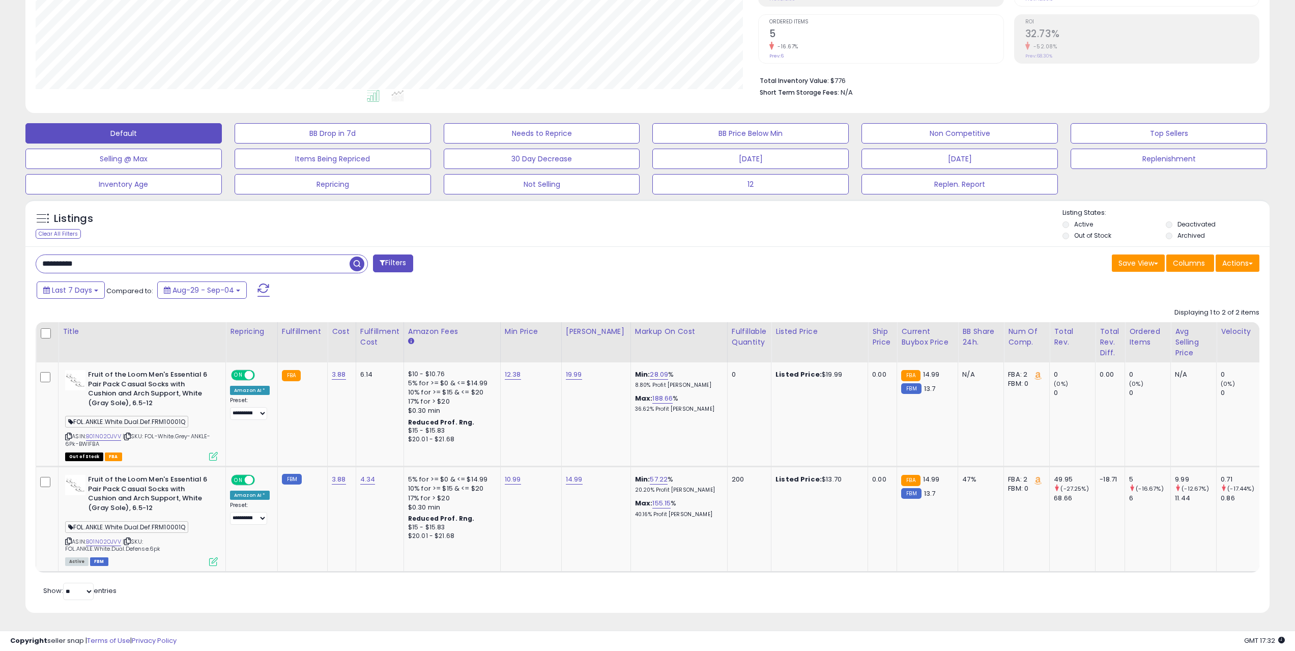 Image resolution: width=1295 pixels, height=651 pixels. I want to click on div: Listed Price, so click(819, 331).